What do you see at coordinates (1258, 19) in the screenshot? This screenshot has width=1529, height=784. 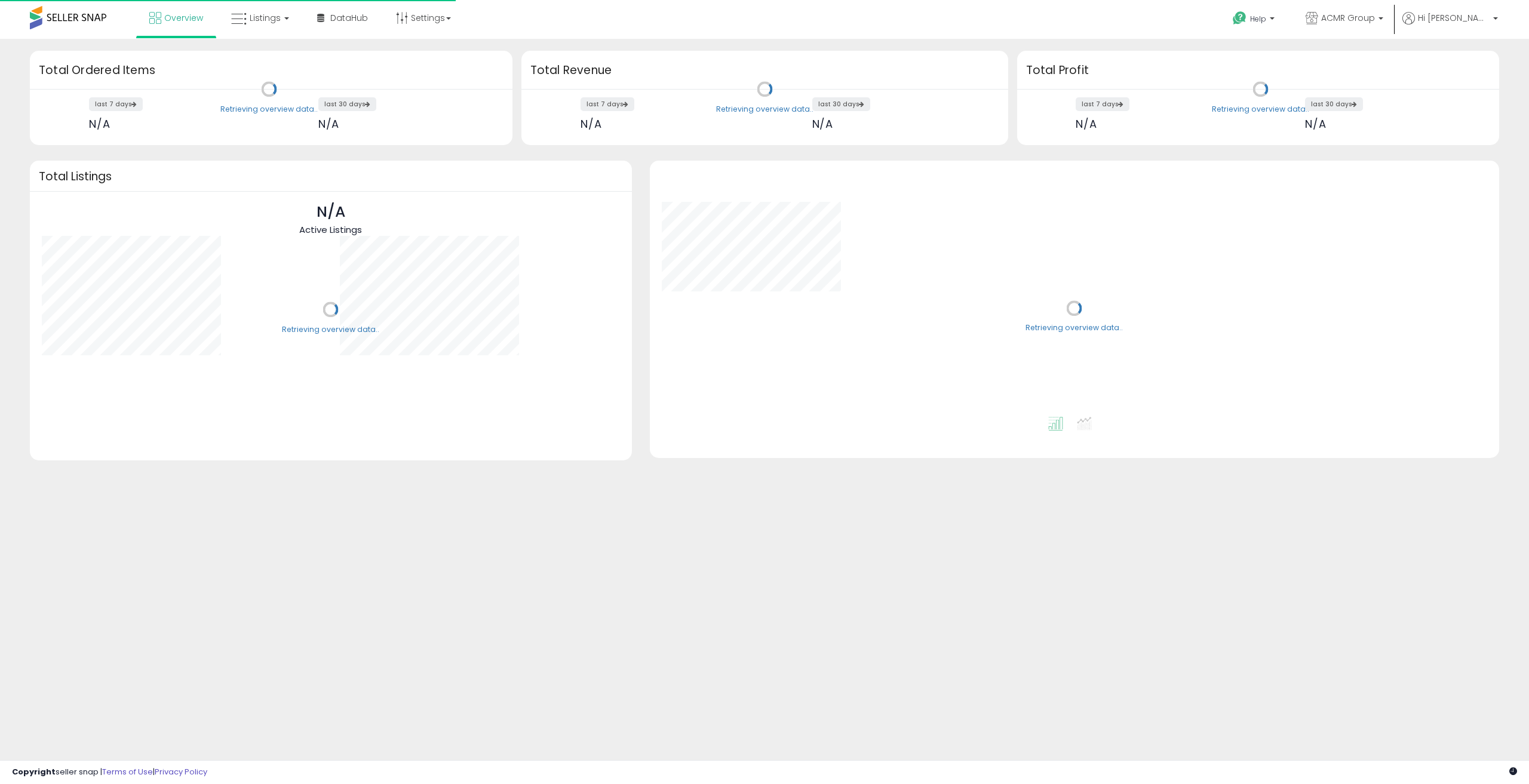 I see `span: Help` at bounding box center [1258, 19].